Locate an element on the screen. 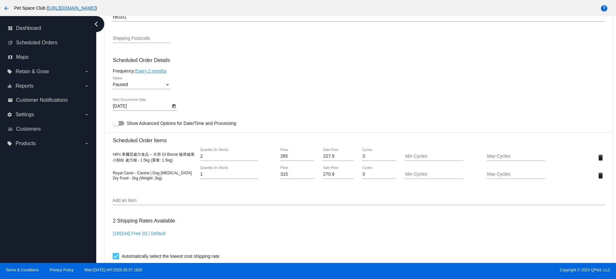 Image resolution: width=616 pixels, height=279 pixels. a: email Customer Notifications is located at coordinates (48, 100).